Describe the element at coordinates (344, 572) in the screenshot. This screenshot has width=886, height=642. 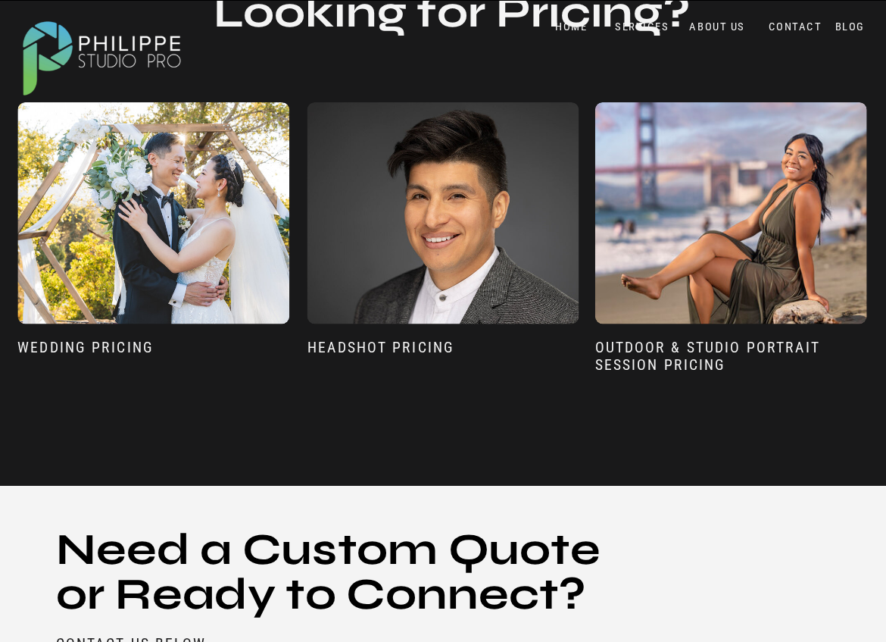
I see `h2: Need a Custom Quote or Ready to Connect?` at that location.